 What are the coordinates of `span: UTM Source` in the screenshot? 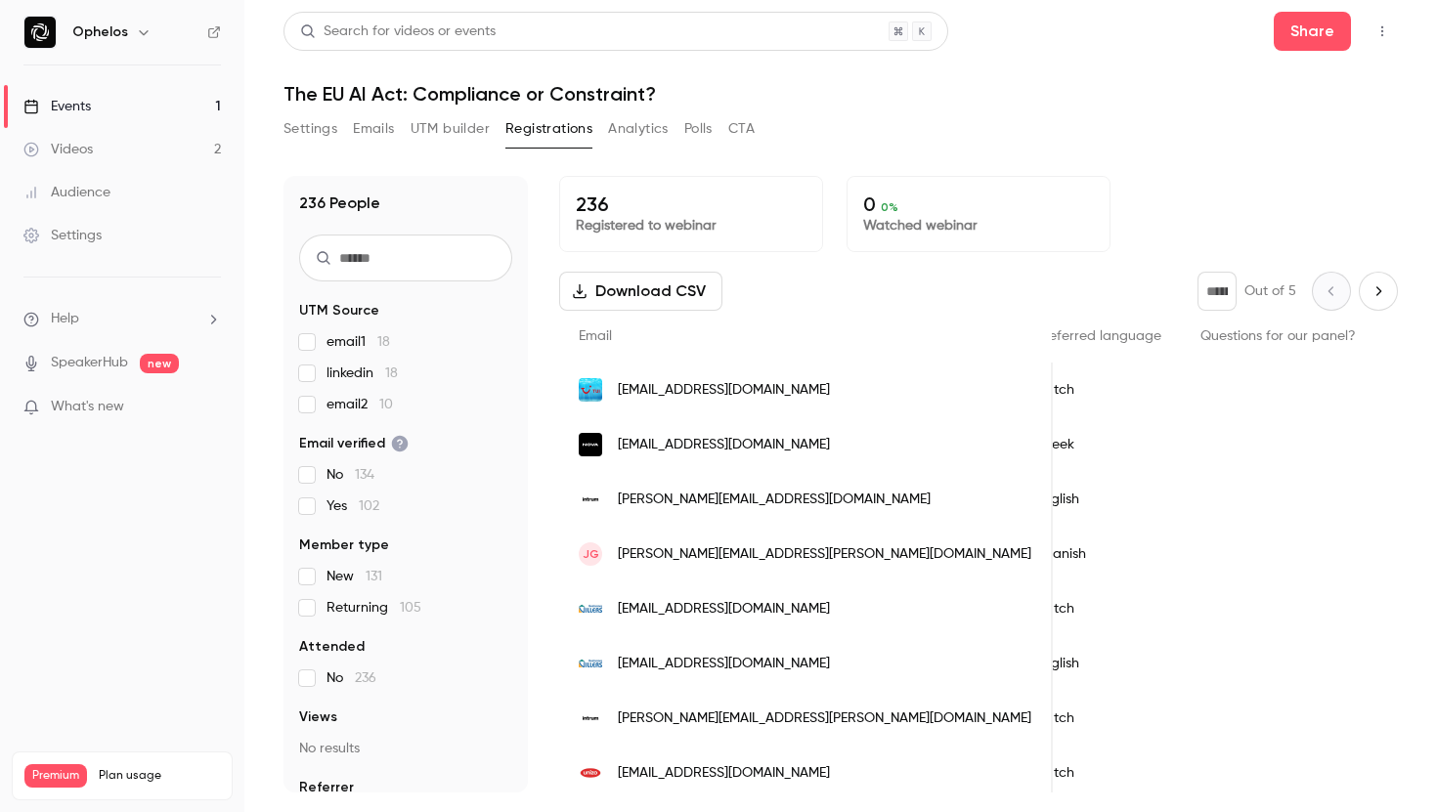 It's located at (339, 311).